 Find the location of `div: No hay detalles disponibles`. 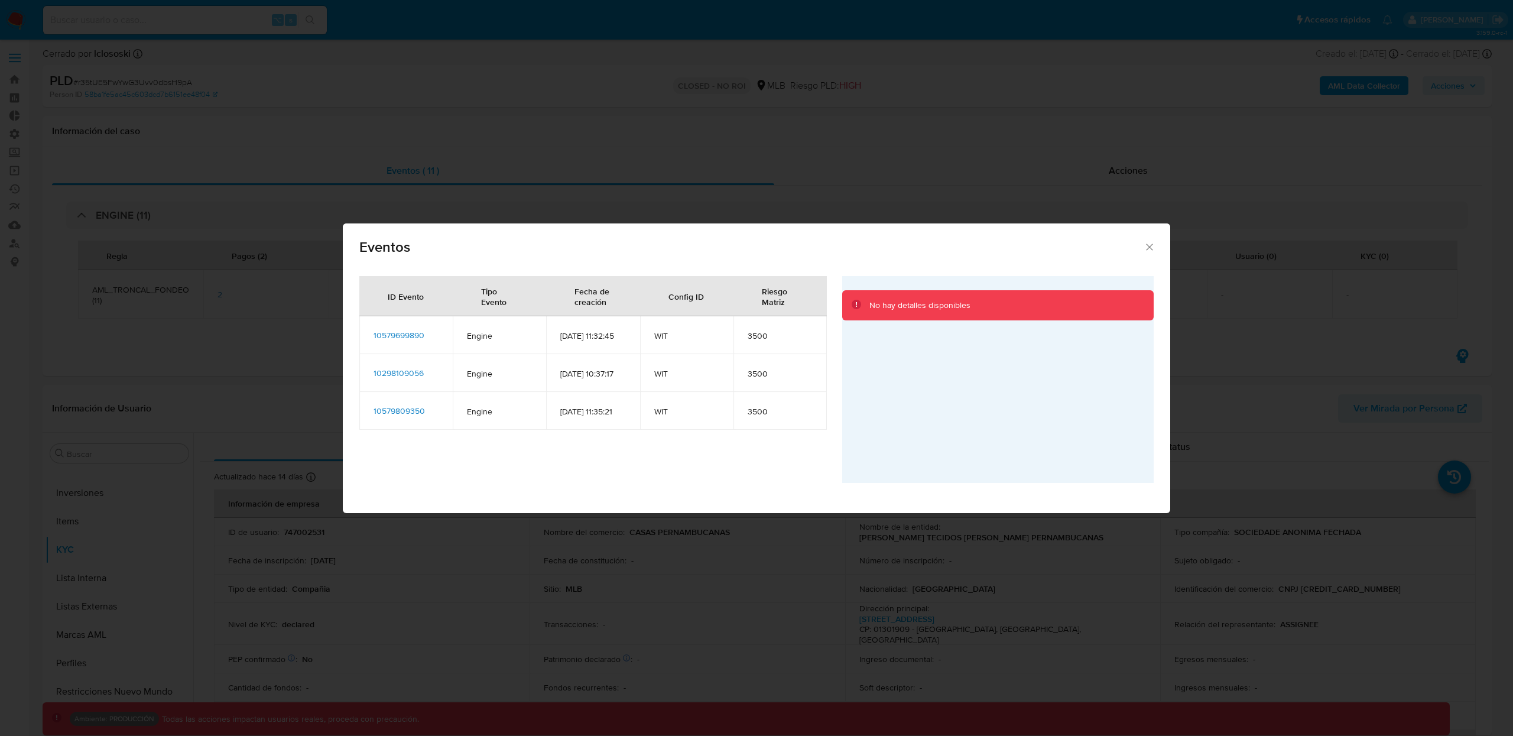

div: No hay detalles disponibles is located at coordinates (920, 306).